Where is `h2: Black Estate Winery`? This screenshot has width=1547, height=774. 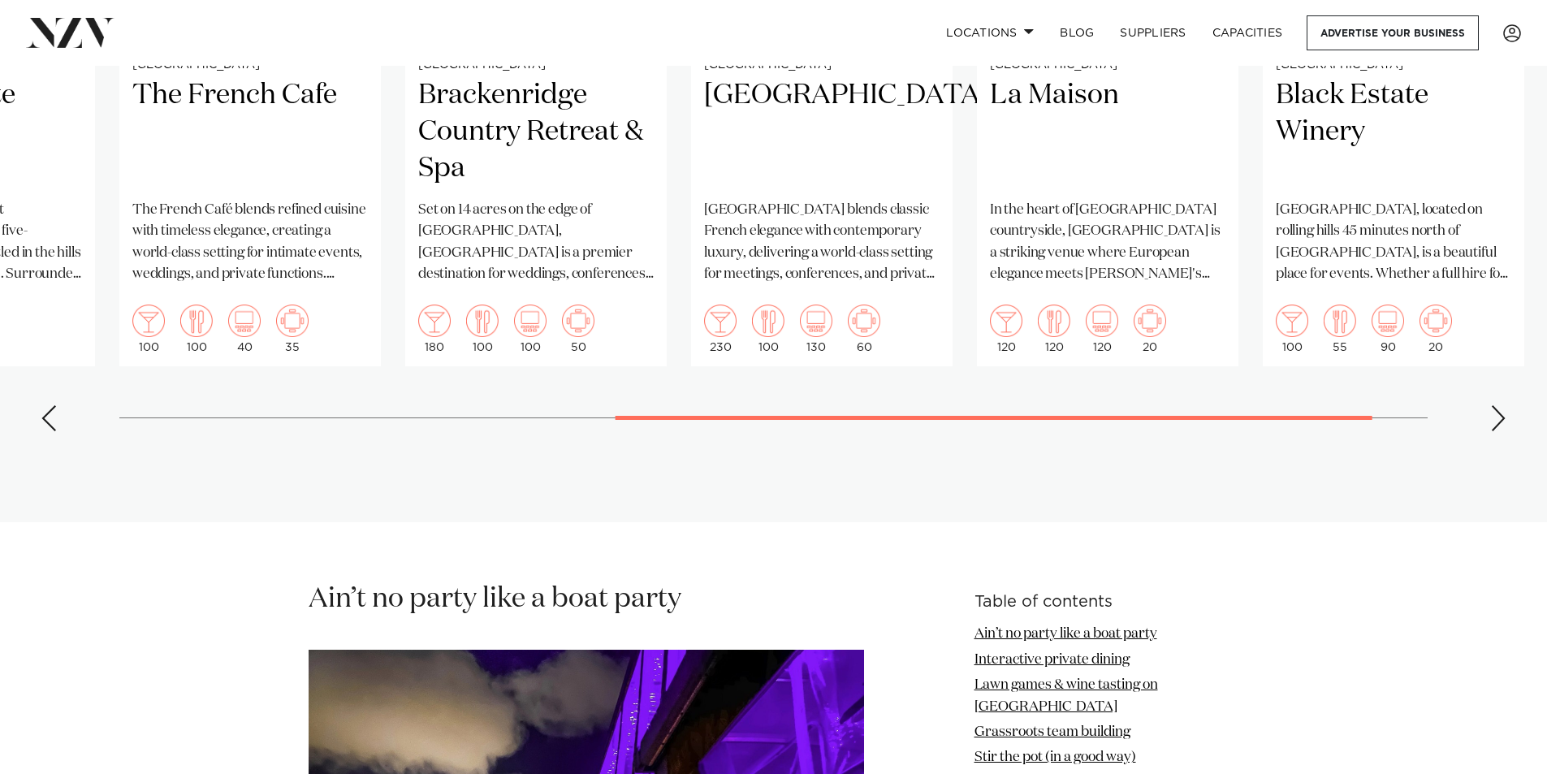 h2: Black Estate Winery is located at coordinates (1394, 132).